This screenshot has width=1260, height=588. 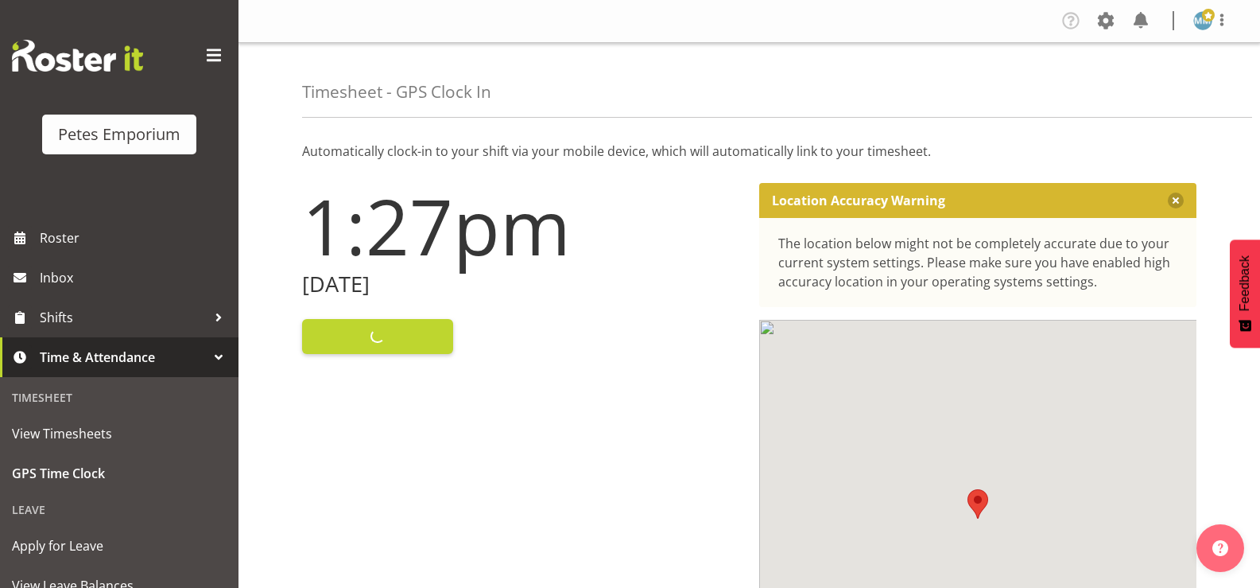 What do you see at coordinates (119, 433) in the screenshot?
I see `a: View Timesheets` at bounding box center [119, 433].